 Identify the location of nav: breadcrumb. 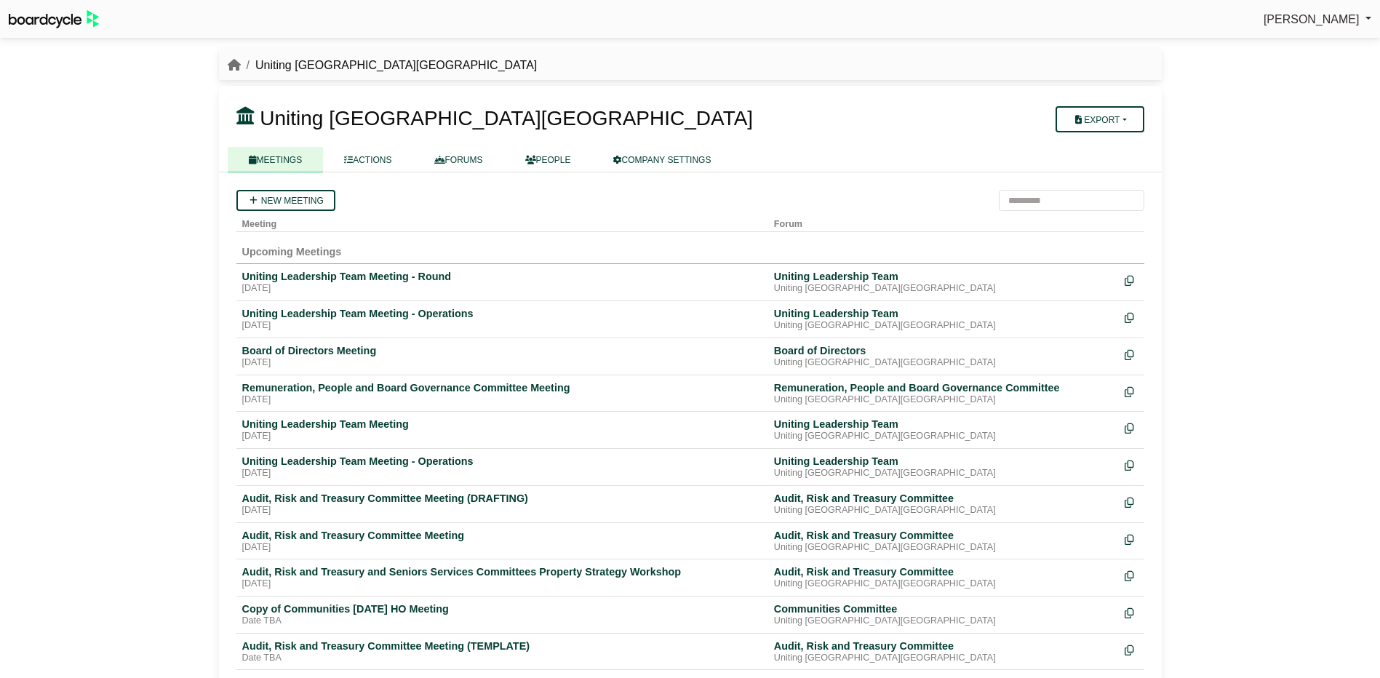
(383, 65).